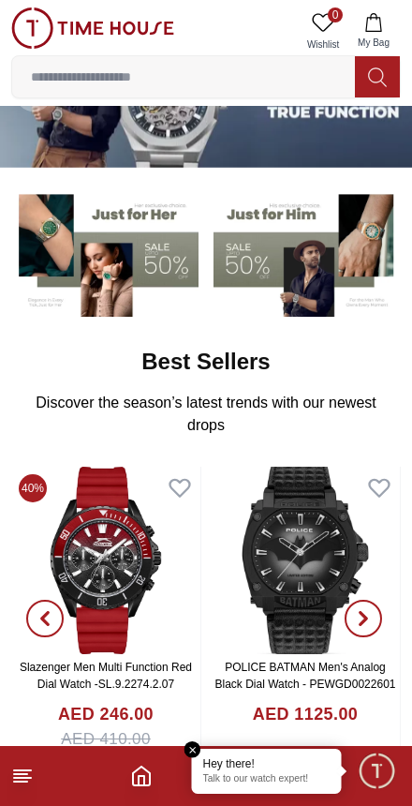 This screenshot has height=806, width=412. What do you see at coordinates (307, 251) in the screenshot?
I see `a: Men's Watches Banner` at bounding box center [307, 251].